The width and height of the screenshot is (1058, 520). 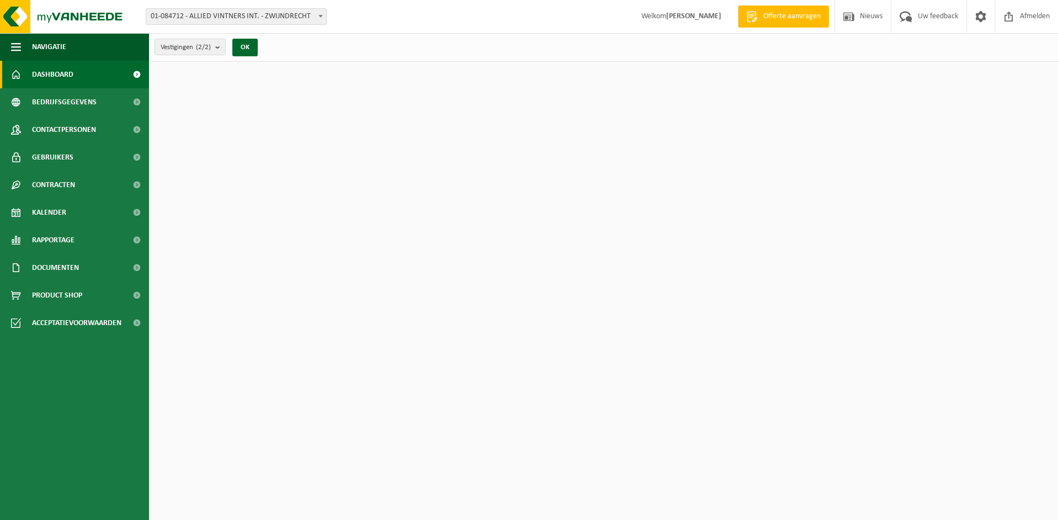 I want to click on count: (2/2), so click(x=203, y=47).